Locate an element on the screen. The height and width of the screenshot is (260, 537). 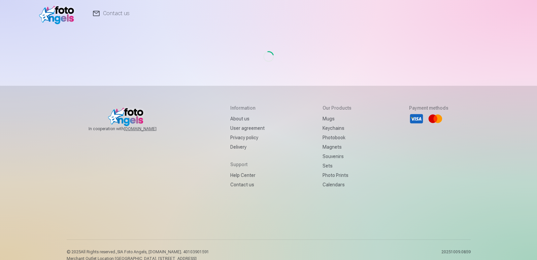
span: In cooperation with is located at coordinates (131, 129).